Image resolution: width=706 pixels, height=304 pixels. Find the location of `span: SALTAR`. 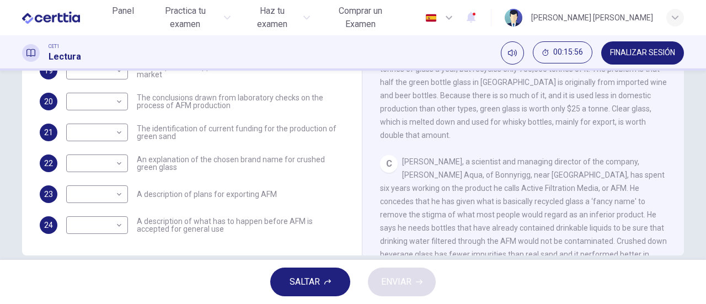

span: SALTAR is located at coordinates (304, 282).